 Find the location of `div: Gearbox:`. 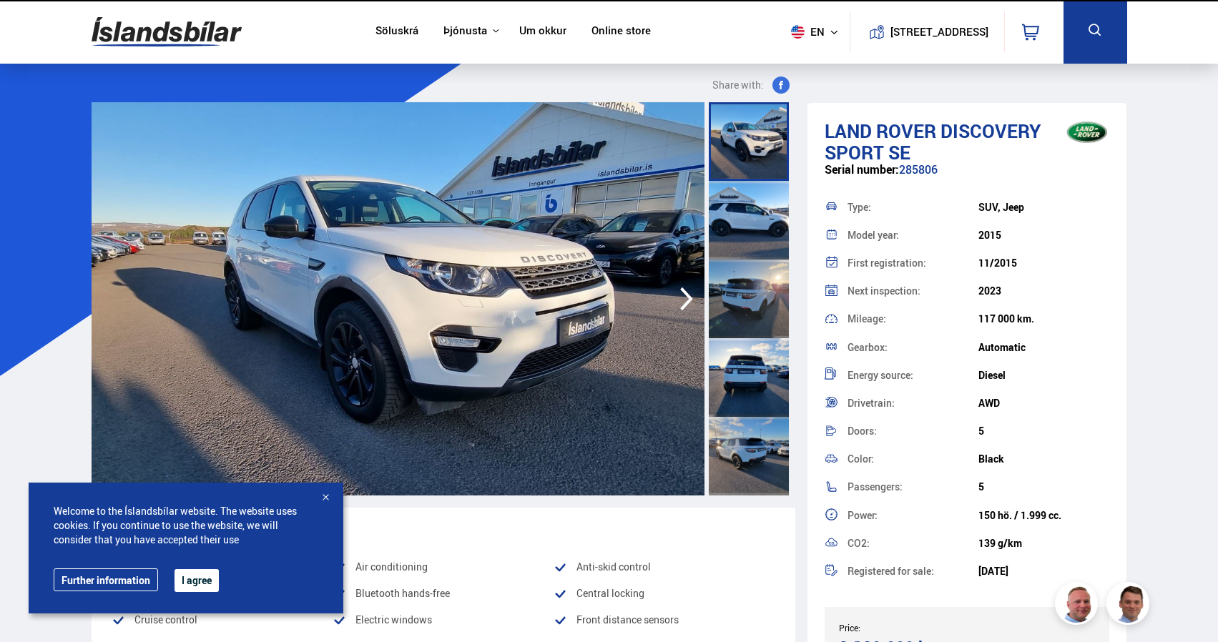

div: Gearbox: is located at coordinates (913, 348).